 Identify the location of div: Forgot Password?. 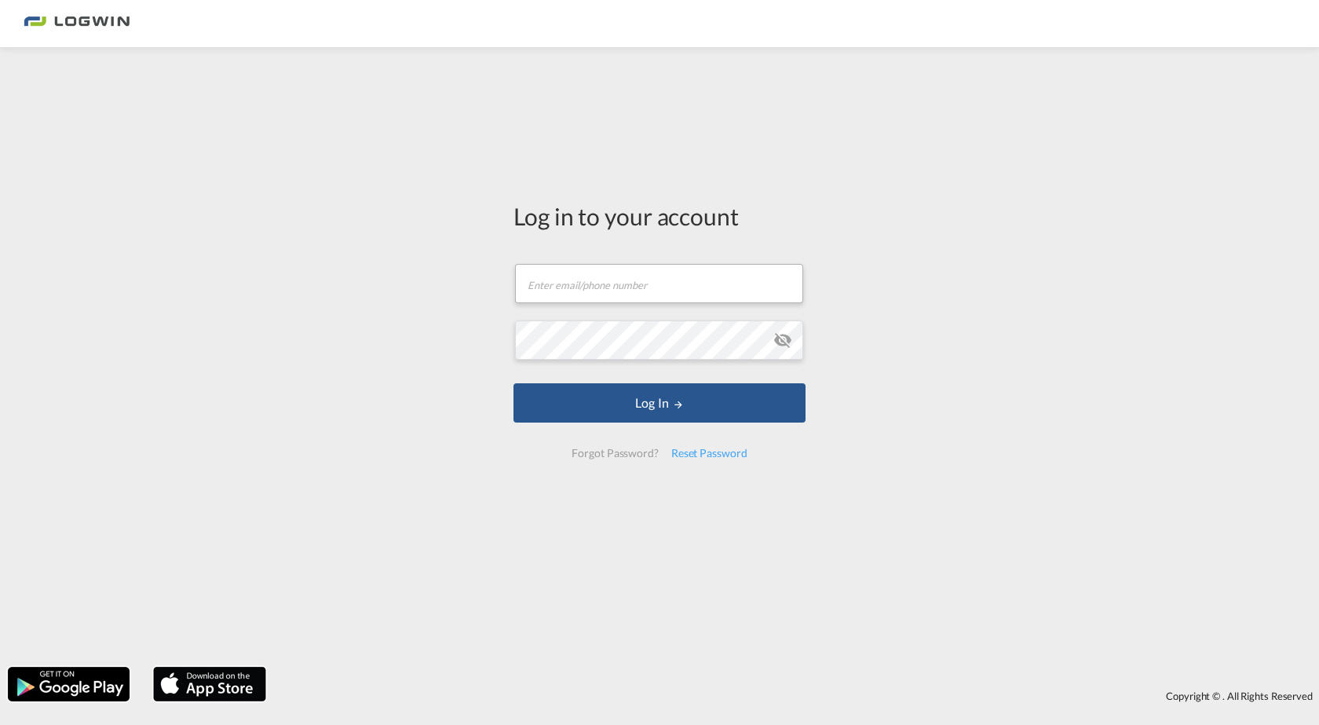
(615, 453).